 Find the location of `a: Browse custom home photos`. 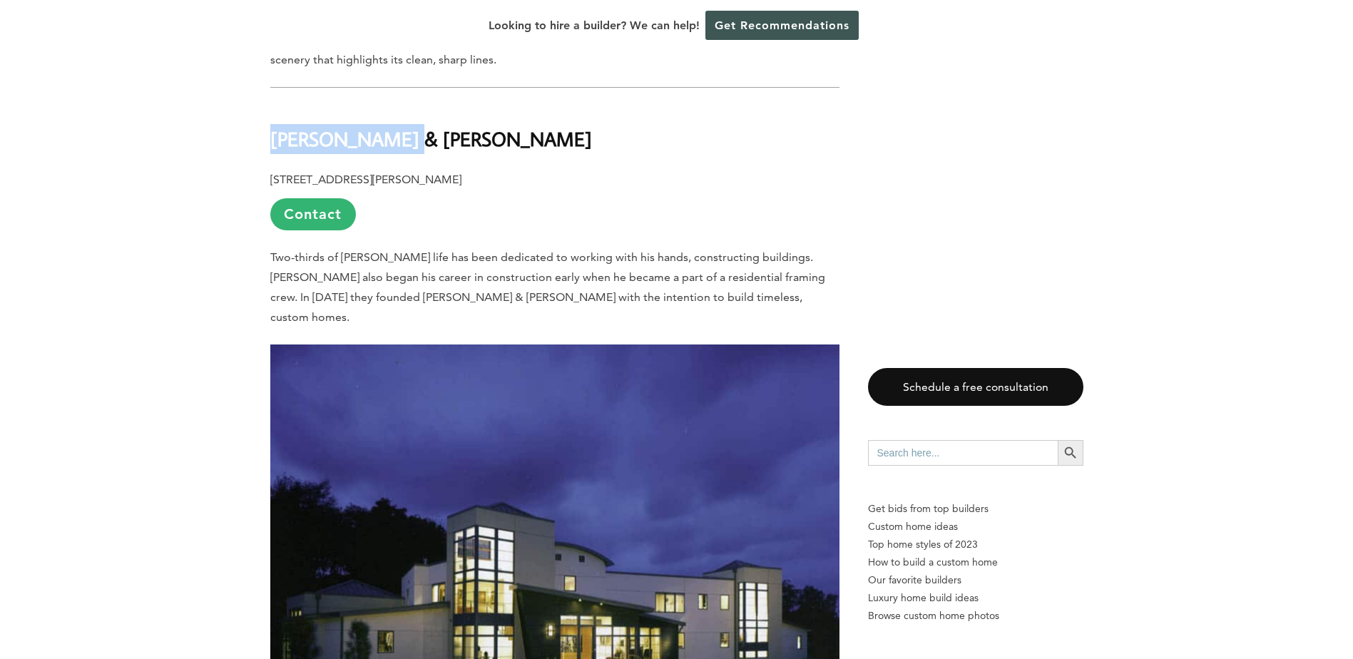

a: Browse custom home photos is located at coordinates (975, 615).